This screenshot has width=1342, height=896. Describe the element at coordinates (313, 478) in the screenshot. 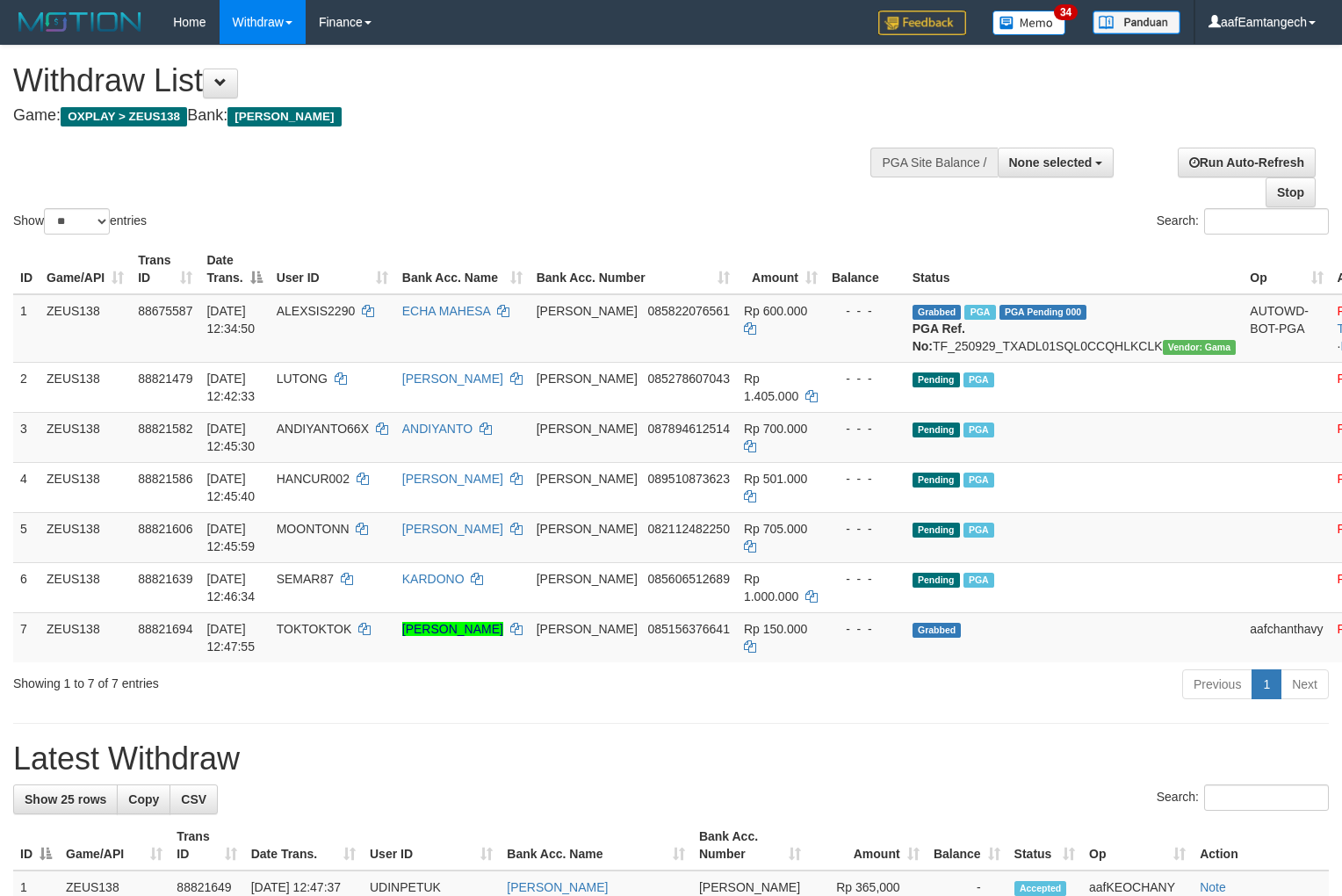

I see `span: HANCUR002` at that location.